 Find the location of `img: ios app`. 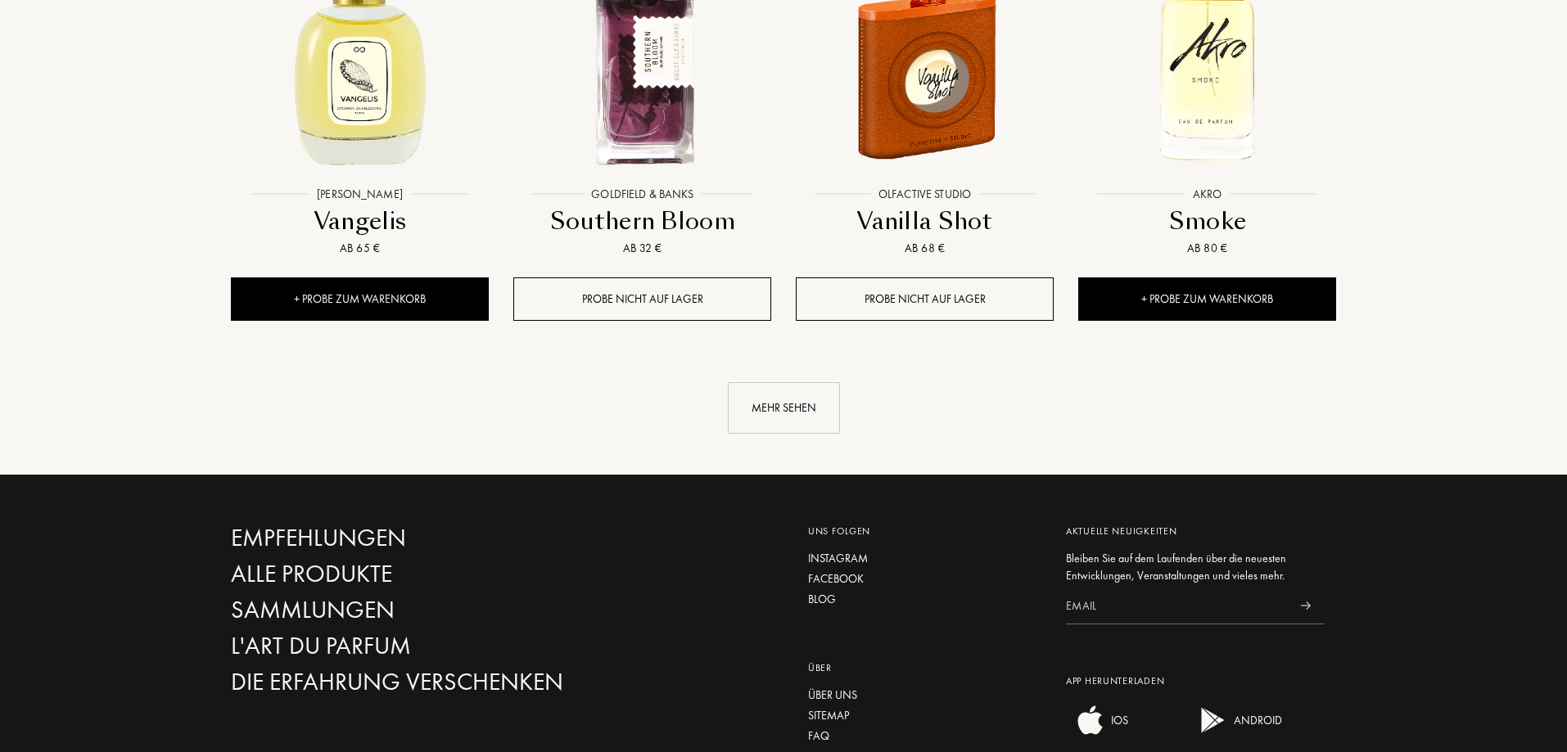

img: ios app is located at coordinates (1090, 720).